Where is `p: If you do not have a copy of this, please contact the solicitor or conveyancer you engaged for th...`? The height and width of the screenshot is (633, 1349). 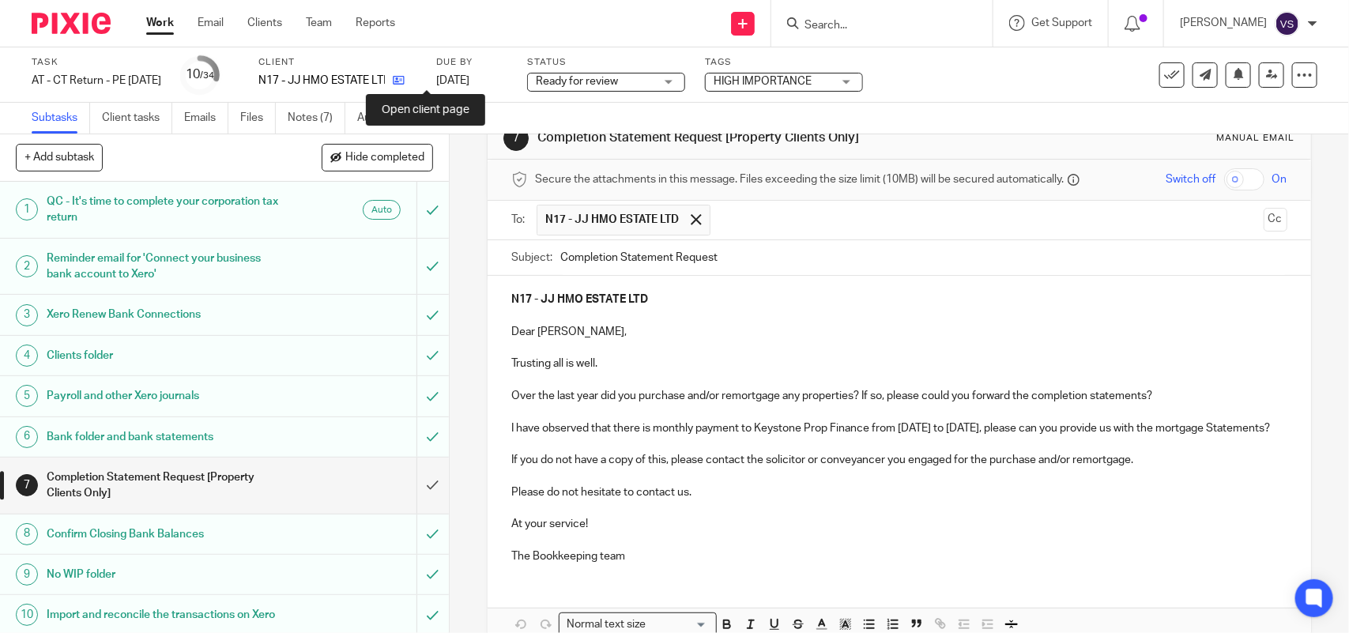
p: If you do not have a copy of this, please contact the solicitor or conveyancer you engaged for th... is located at coordinates (899, 460).